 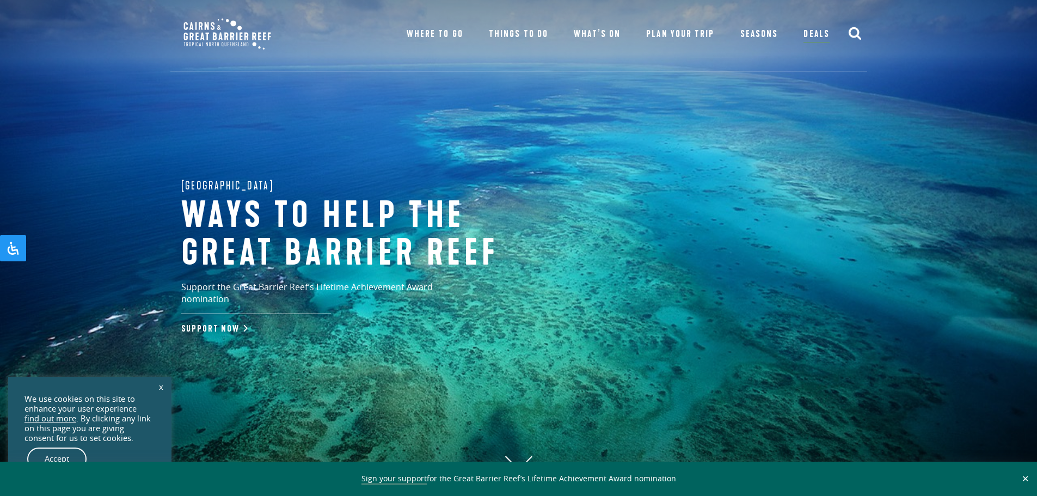 I want to click on a: find out more, so click(x=50, y=418).